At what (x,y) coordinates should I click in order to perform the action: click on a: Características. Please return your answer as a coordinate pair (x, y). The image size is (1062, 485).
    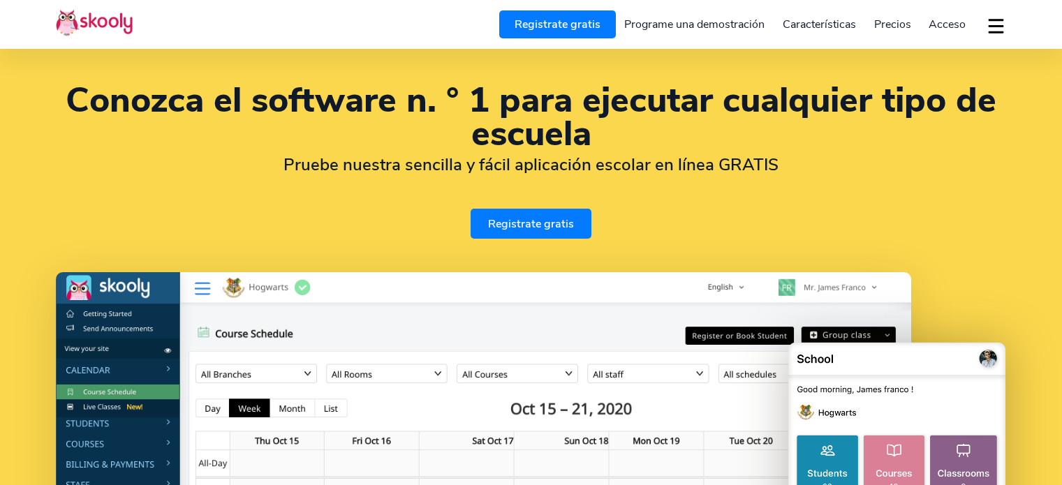
    Looking at the image, I should click on (819, 24).